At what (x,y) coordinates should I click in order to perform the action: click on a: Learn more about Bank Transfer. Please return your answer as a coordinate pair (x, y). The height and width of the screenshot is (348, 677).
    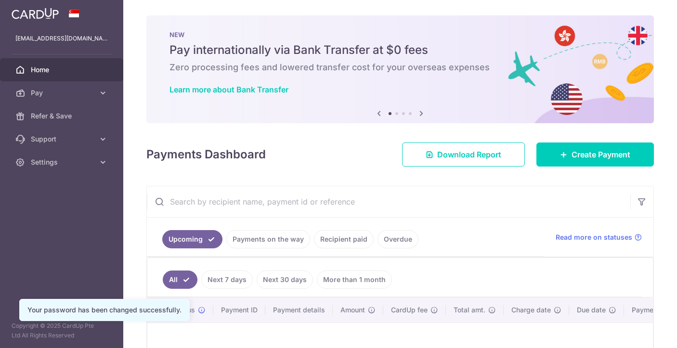
    Looking at the image, I should click on (229, 90).